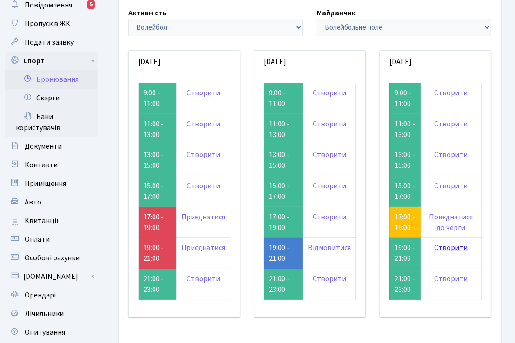 This screenshot has height=343, width=515. What do you see at coordinates (51, 42) in the screenshot?
I see `a: Подати заявку` at bounding box center [51, 42].